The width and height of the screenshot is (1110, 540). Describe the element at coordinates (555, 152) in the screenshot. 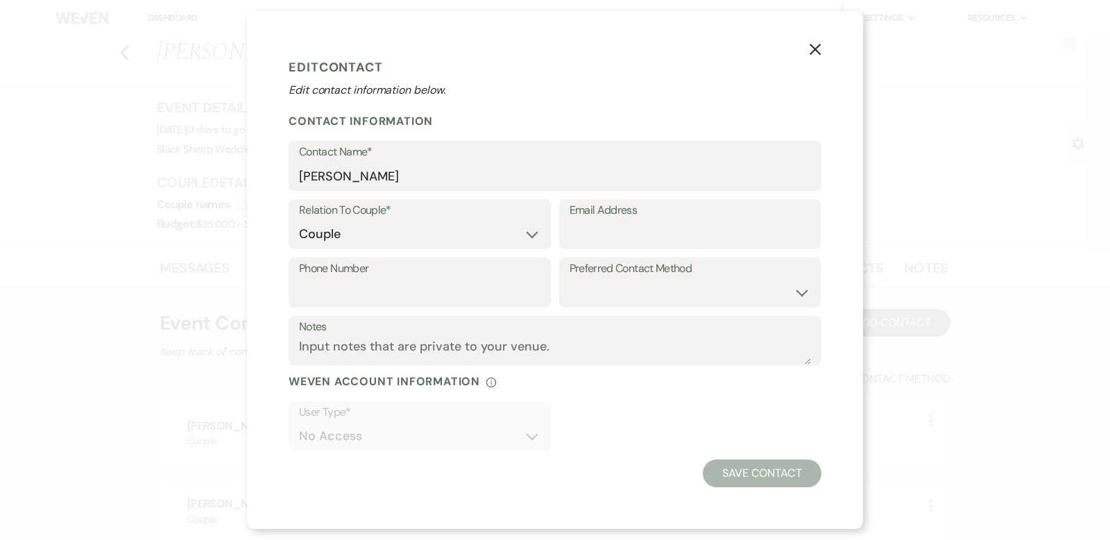

I see `label: Contact Name*` at that location.